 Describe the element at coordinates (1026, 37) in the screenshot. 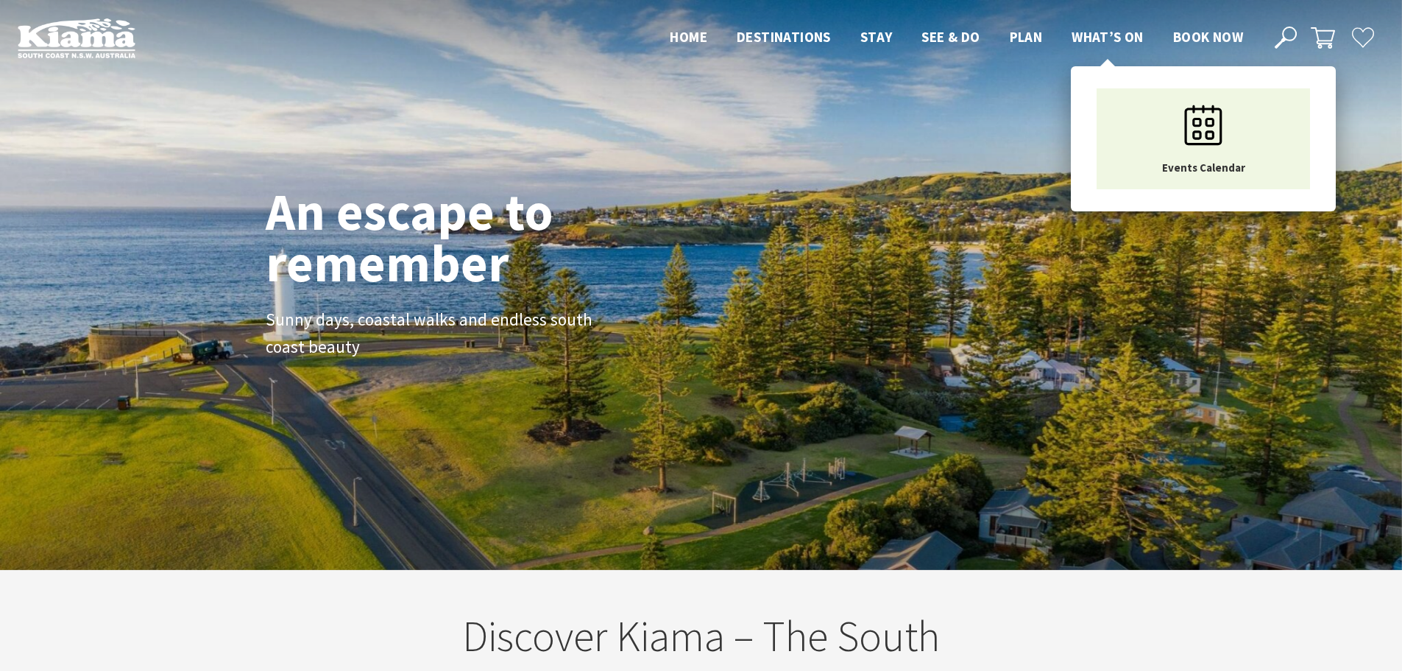

I see `span: Plan` at that location.